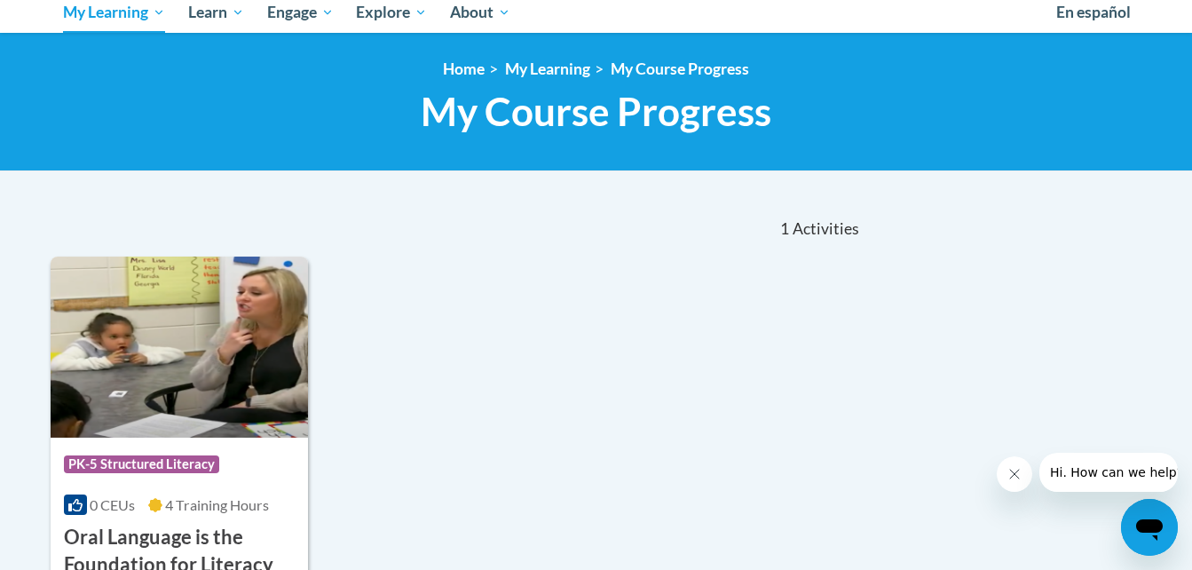  Describe the element at coordinates (480, 12) in the screenshot. I see `span: About` at that location.